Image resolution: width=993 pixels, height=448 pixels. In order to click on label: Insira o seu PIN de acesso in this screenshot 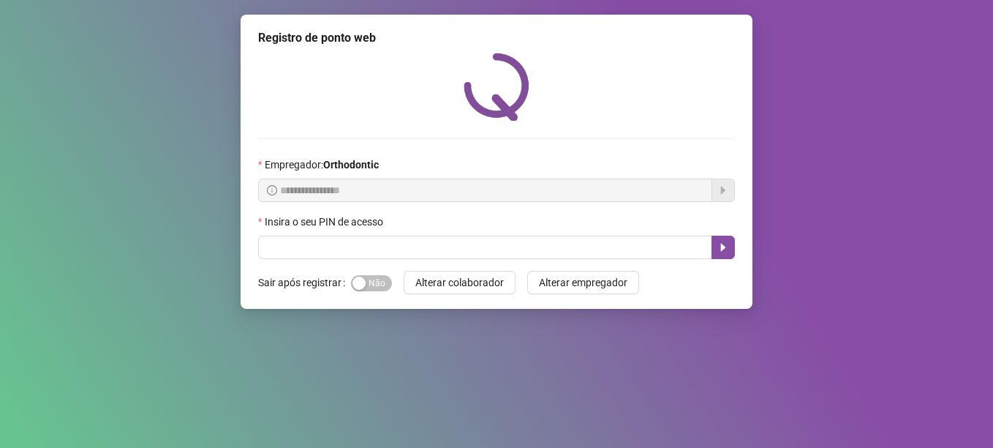, I will do `click(325, 222)`.